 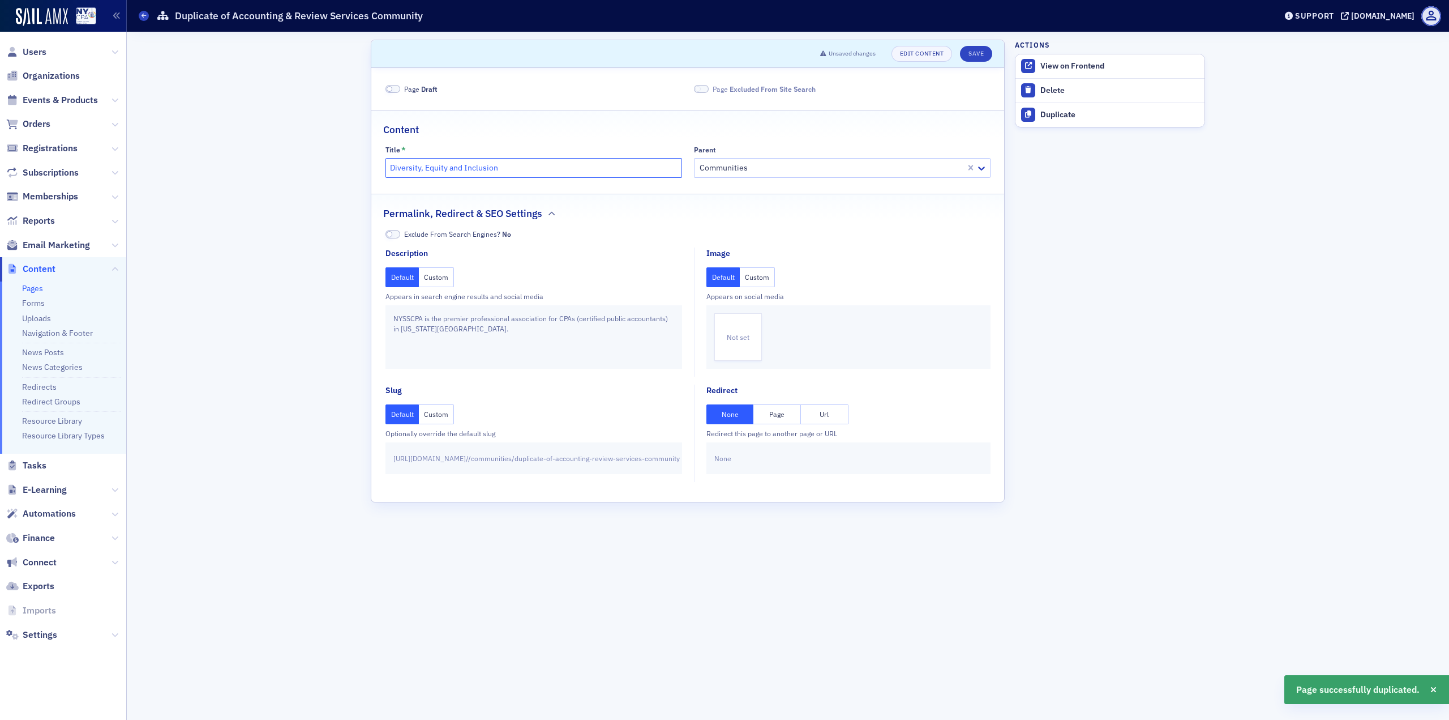 What do you see at coordinates (39, 269) in the screenshot?
I see `span: Content` at bounding box center [39, 269].